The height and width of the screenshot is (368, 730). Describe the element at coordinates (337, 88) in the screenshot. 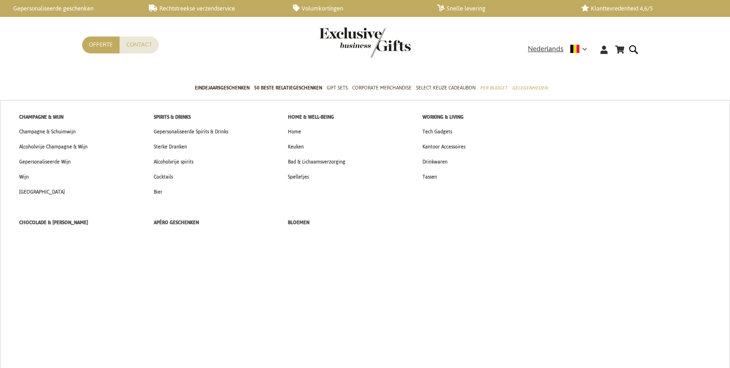

I see `span: Gift Sets` at that location.